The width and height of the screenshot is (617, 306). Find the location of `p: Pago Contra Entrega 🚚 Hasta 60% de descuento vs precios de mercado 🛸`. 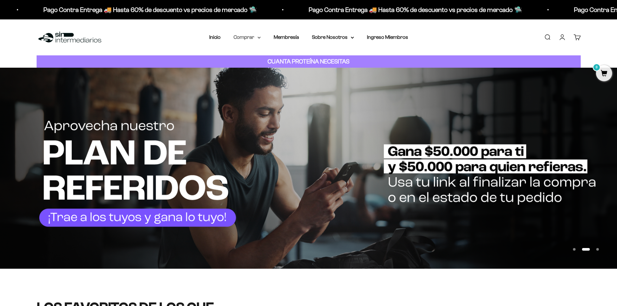

p: Pago Contra Entrega 🚚 Hasta 60% de descuento vs precios de mercado 🛸 is located at coordinates (319, 10).